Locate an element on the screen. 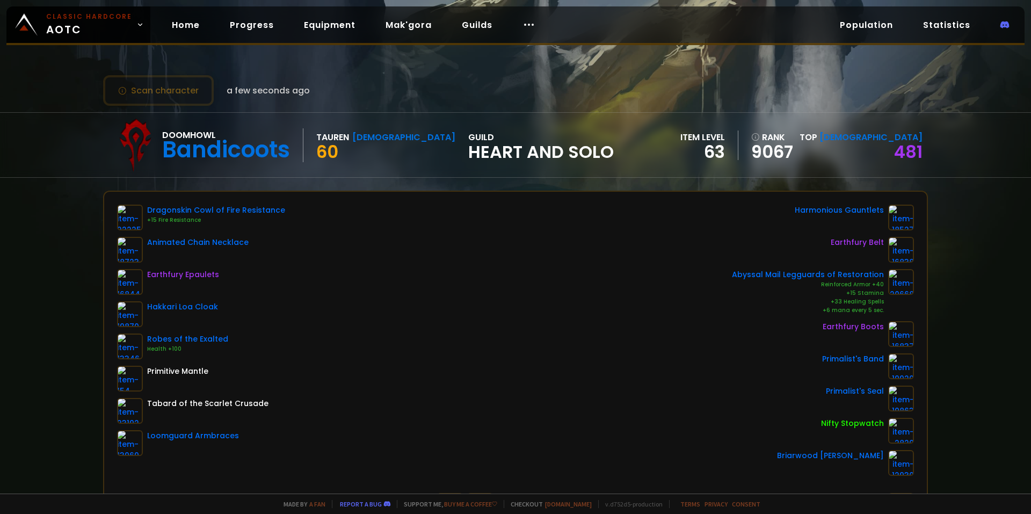 This screenshot has width=1031, height=514. div: 63 is located at coordinates (702, 152).